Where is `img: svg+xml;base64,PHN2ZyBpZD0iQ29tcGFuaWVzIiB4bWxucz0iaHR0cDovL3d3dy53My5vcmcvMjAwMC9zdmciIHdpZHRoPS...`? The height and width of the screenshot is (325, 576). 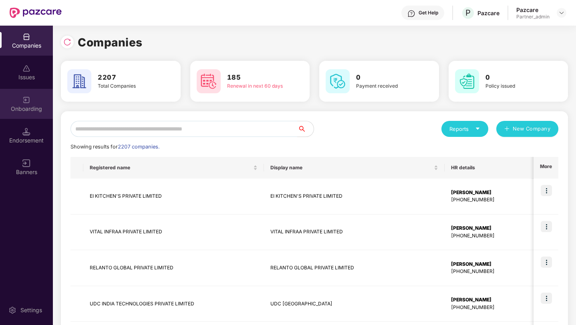
img: svg+xml;base64,PHN2ZyBpZD0iQ29tcGFuaWVzIiB4bWxucz0iaHR0cDovL3d3dy53My5vcmcvMjAwMC9zdmciIHdpZHRoPS... is located at coordinates (26, 37).